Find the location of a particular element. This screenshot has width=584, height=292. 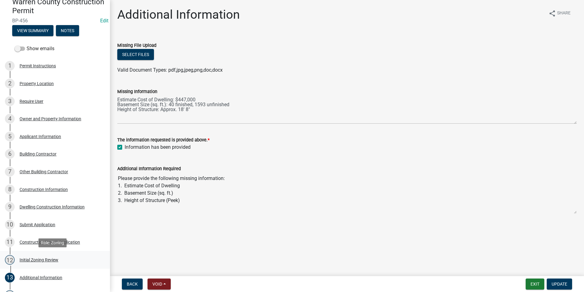

div: 9 is located at coordinates (10, 207).